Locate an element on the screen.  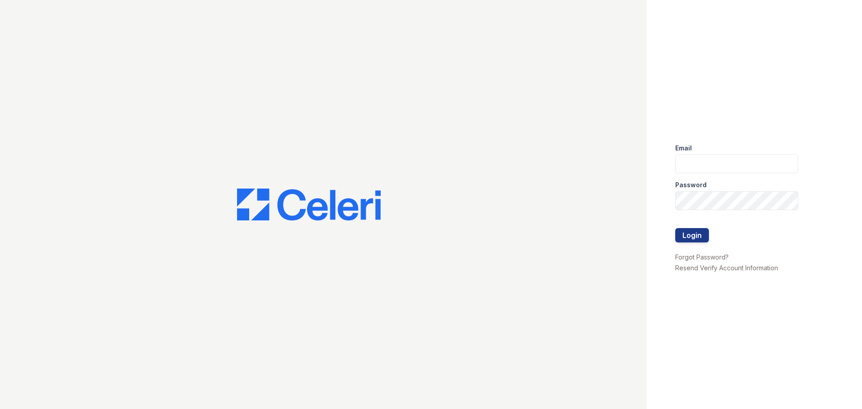
a: Resend Verify Account Information is located at coordinates (726, 268).